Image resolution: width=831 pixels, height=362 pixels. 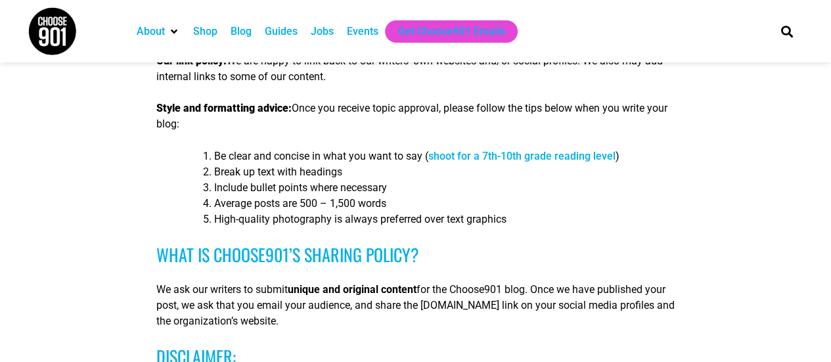 I want to click on a: Blog, so click(x=241, y=32).